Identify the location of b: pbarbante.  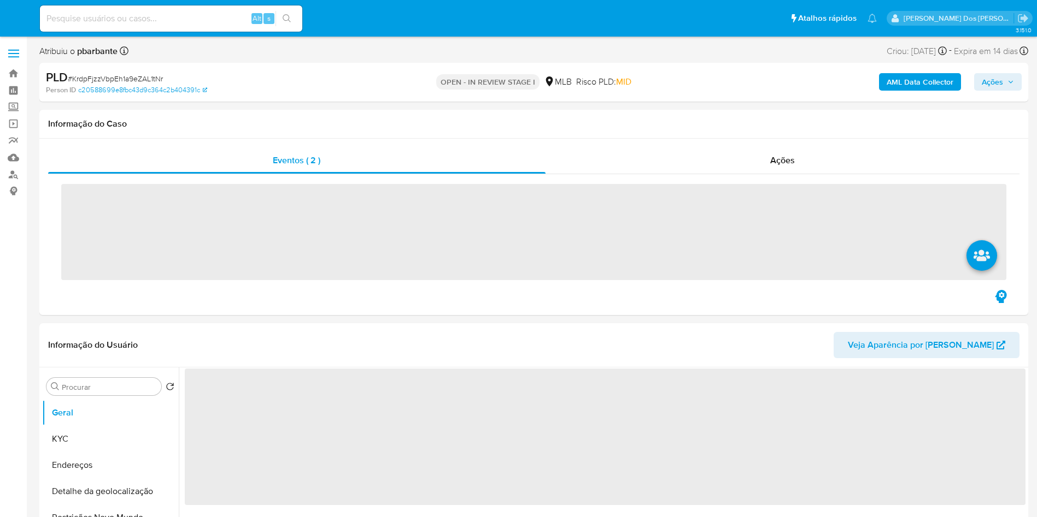
(96, 51).